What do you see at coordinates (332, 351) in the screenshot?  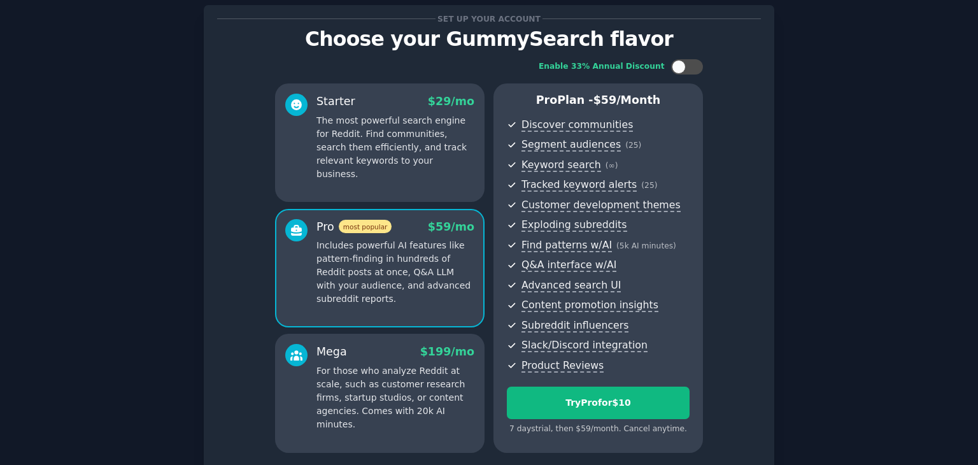 I see `div: Mega` at bounding box center [332, 351].